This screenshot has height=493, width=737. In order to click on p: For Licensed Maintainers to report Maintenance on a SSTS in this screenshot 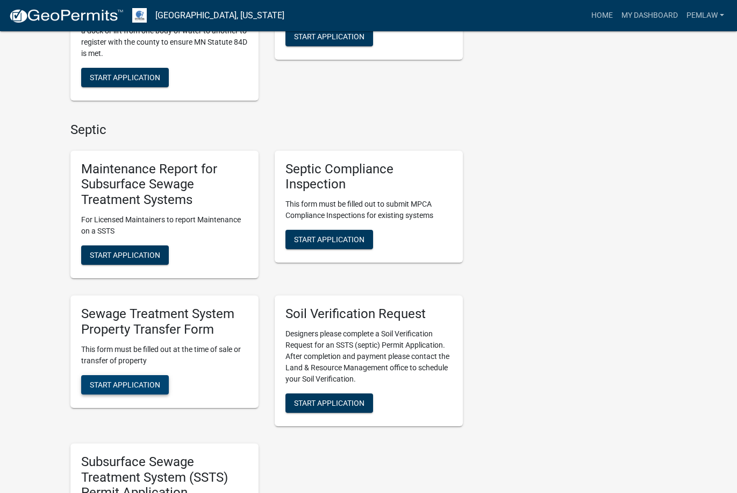, I will do `click(165, 225)`.